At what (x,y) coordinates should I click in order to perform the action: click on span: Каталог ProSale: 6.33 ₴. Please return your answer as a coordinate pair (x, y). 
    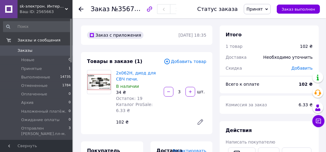
    Looking at the image, I should click on (134, 107).